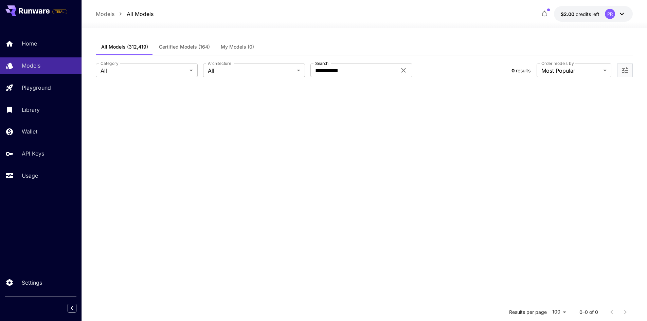  Describe the element at coordinates (557, 63) in the screenshot. I see `label: Order models by` at that location.